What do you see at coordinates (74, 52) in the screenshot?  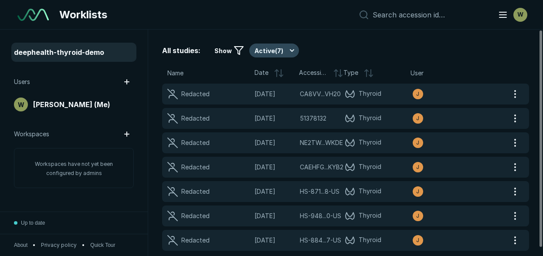 I see `a: deephealth-thyroid-demo` at bounding box center [74, 52].